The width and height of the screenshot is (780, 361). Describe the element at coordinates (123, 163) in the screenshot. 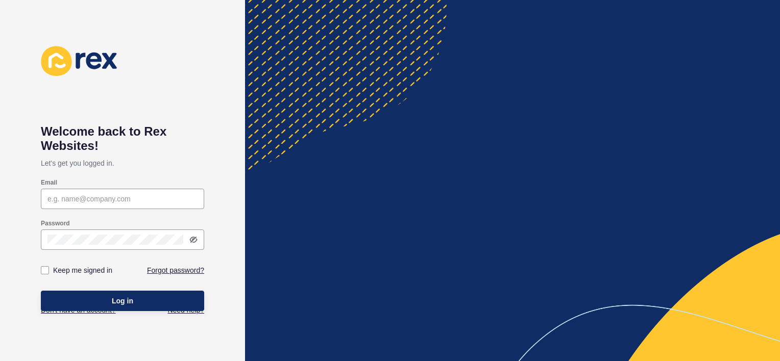

I see `p: Let's get you logged in.` at that location.